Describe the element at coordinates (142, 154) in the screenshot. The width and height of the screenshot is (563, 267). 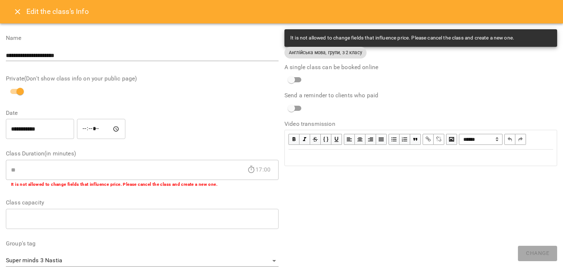
I see `label: Class Duration(in minutes)` at that location.